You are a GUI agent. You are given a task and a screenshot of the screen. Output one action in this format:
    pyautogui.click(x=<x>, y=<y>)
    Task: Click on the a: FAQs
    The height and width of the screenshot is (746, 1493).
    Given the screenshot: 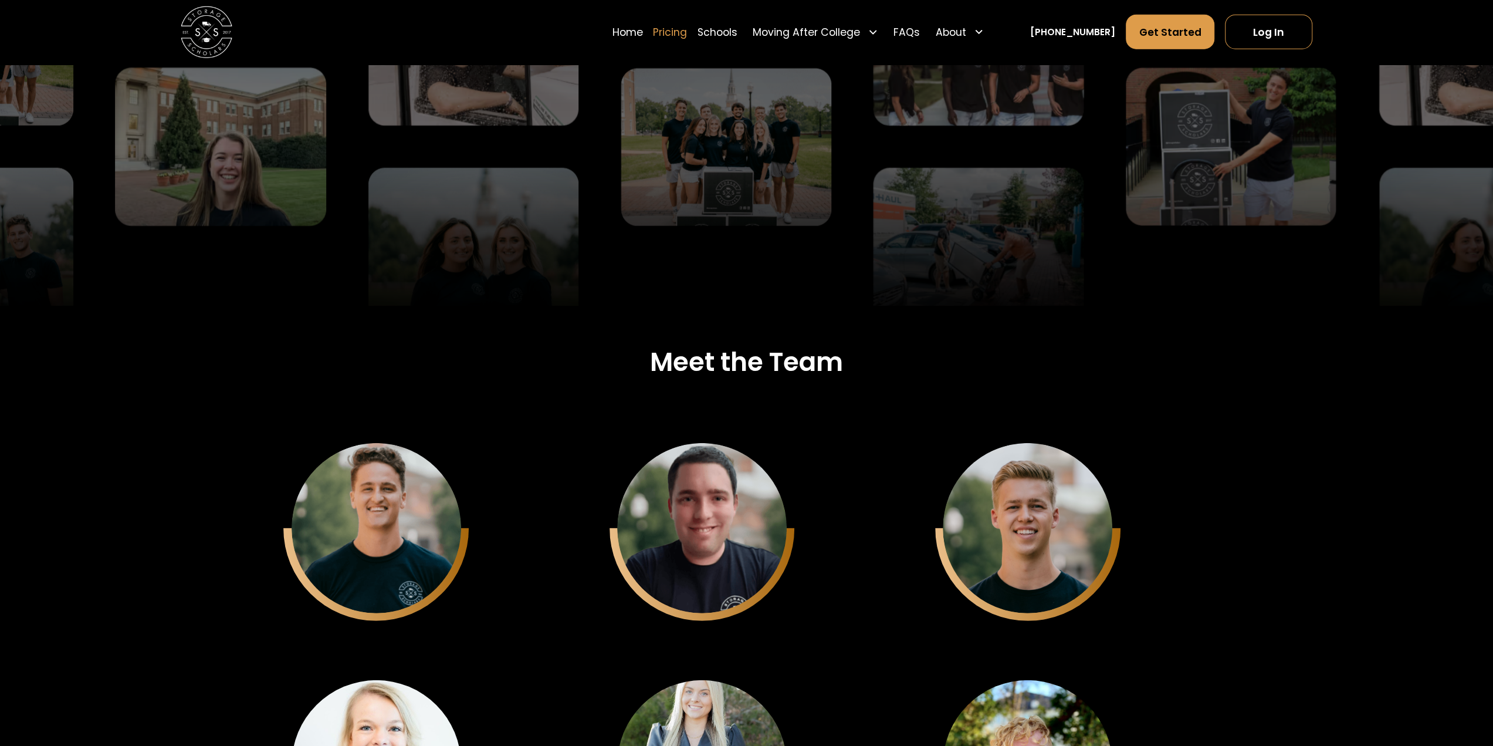 What is the action you would take?
    pyautogui.click(x=906, y=32)
    